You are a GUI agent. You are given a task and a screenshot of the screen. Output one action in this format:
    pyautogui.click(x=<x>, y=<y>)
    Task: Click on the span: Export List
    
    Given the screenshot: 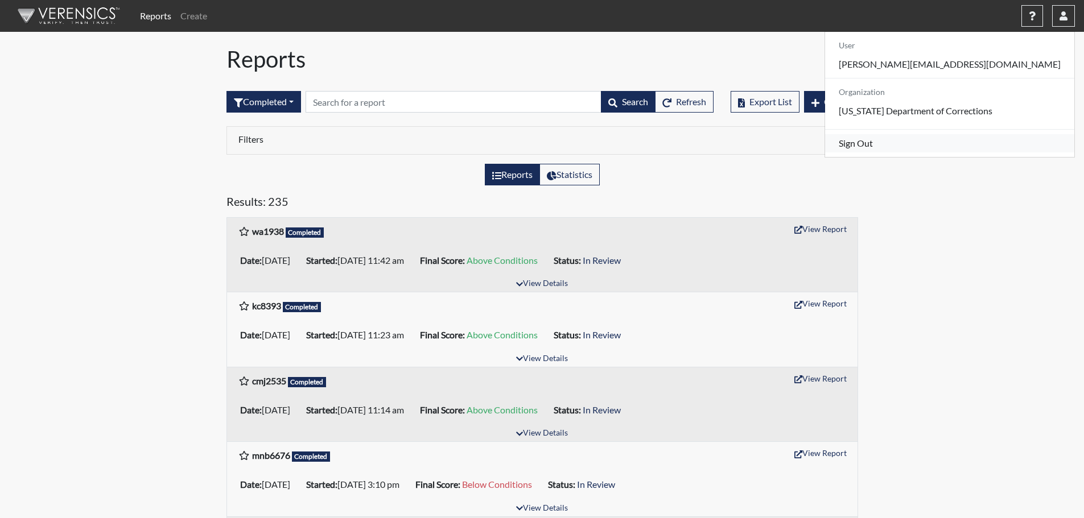 What is the action you would take?
    pyautogui.click(x=770, y=101)
    